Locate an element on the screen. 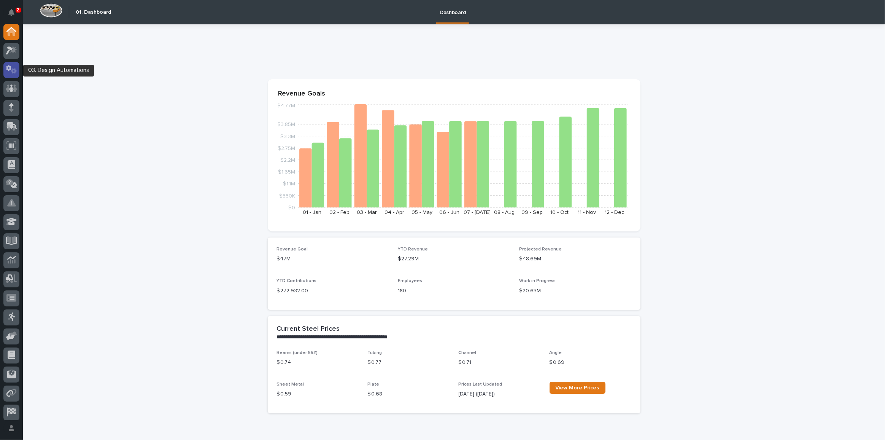  span: Projected Revenue is located at coordinates (540, 249).